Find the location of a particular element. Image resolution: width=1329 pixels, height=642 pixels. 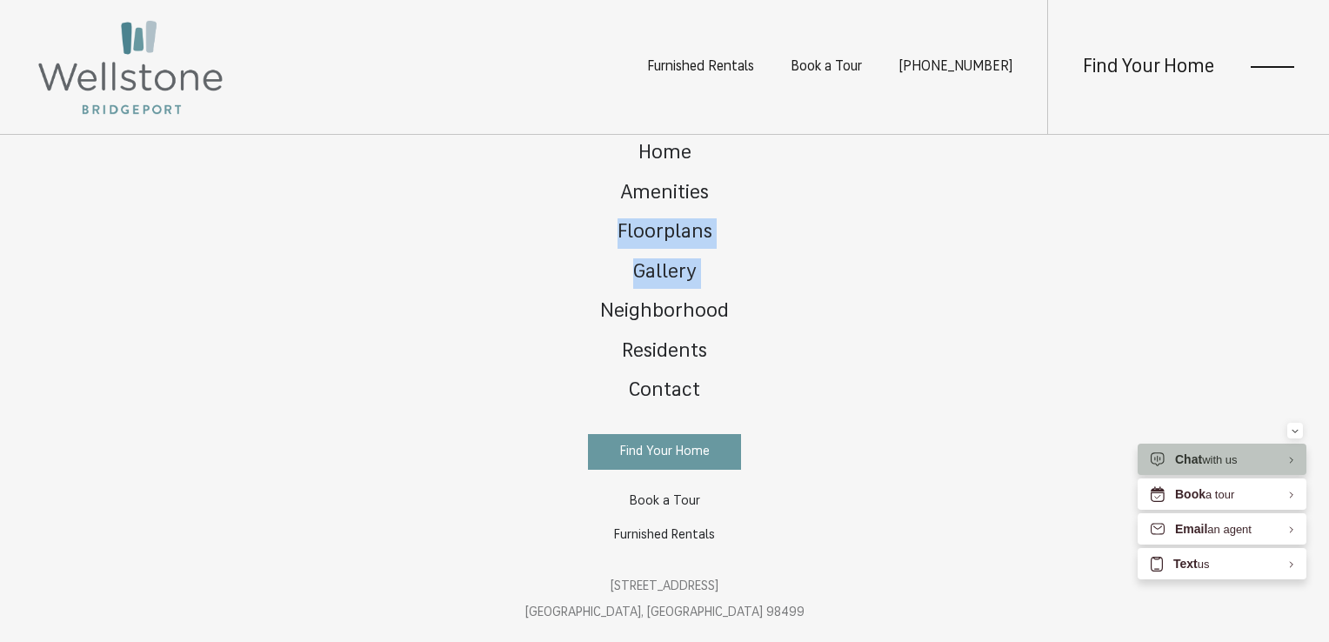

span: Home is located at coordinates (665, 153).